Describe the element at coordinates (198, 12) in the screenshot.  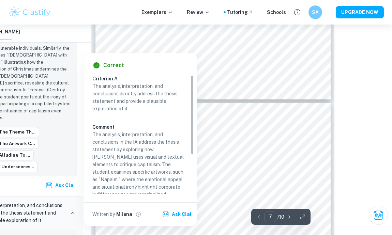
I see `p: Review` at that location.